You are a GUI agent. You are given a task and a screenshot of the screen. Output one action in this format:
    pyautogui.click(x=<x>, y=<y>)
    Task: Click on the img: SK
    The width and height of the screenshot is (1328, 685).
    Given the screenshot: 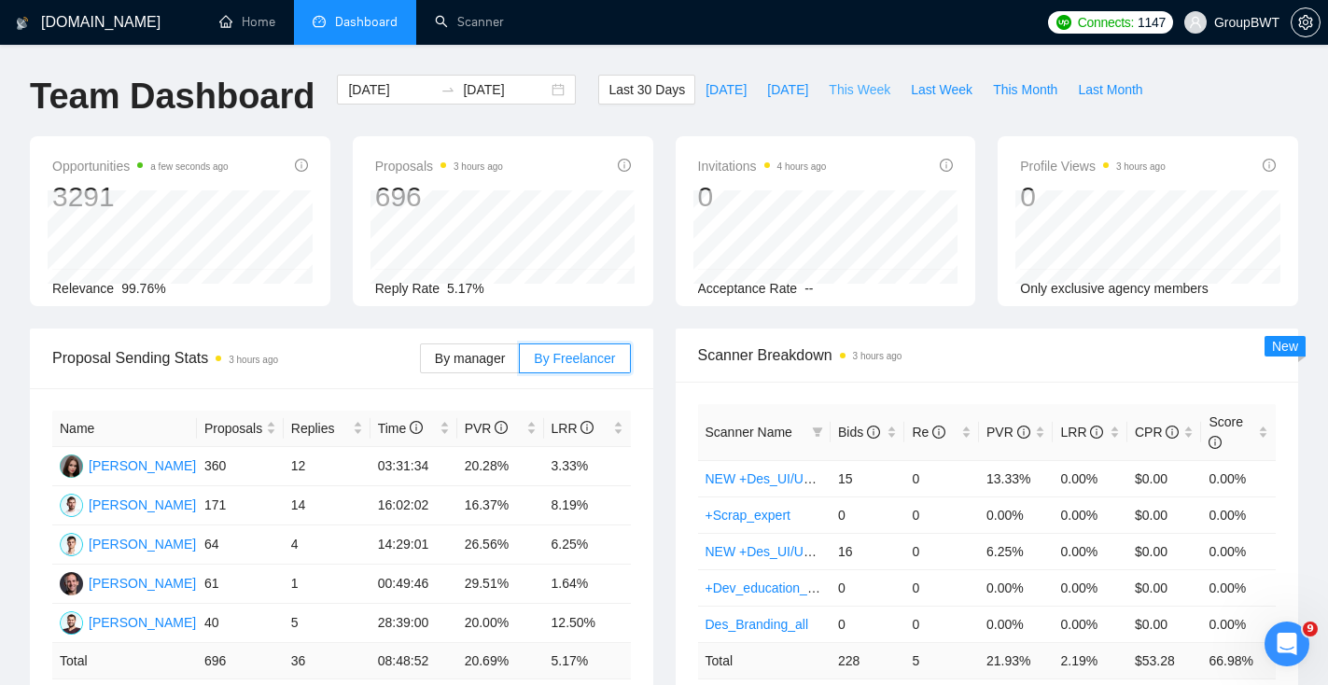 What is the action you would take?
    pyautogui.click(x=71, y=466)
    